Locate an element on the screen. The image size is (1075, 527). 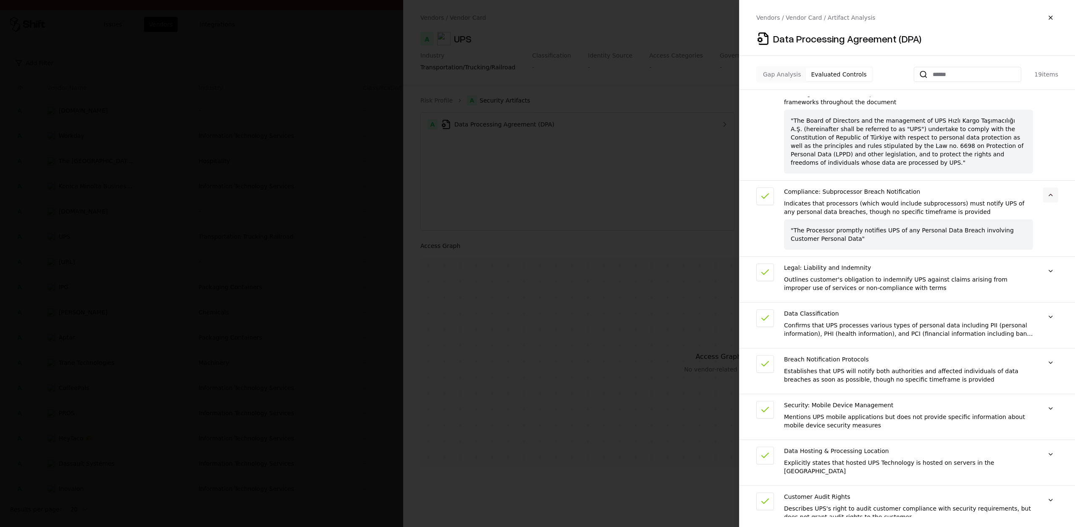
div: Compliance: Subprocessor Breach Notification is located at coordinates (908, 192).